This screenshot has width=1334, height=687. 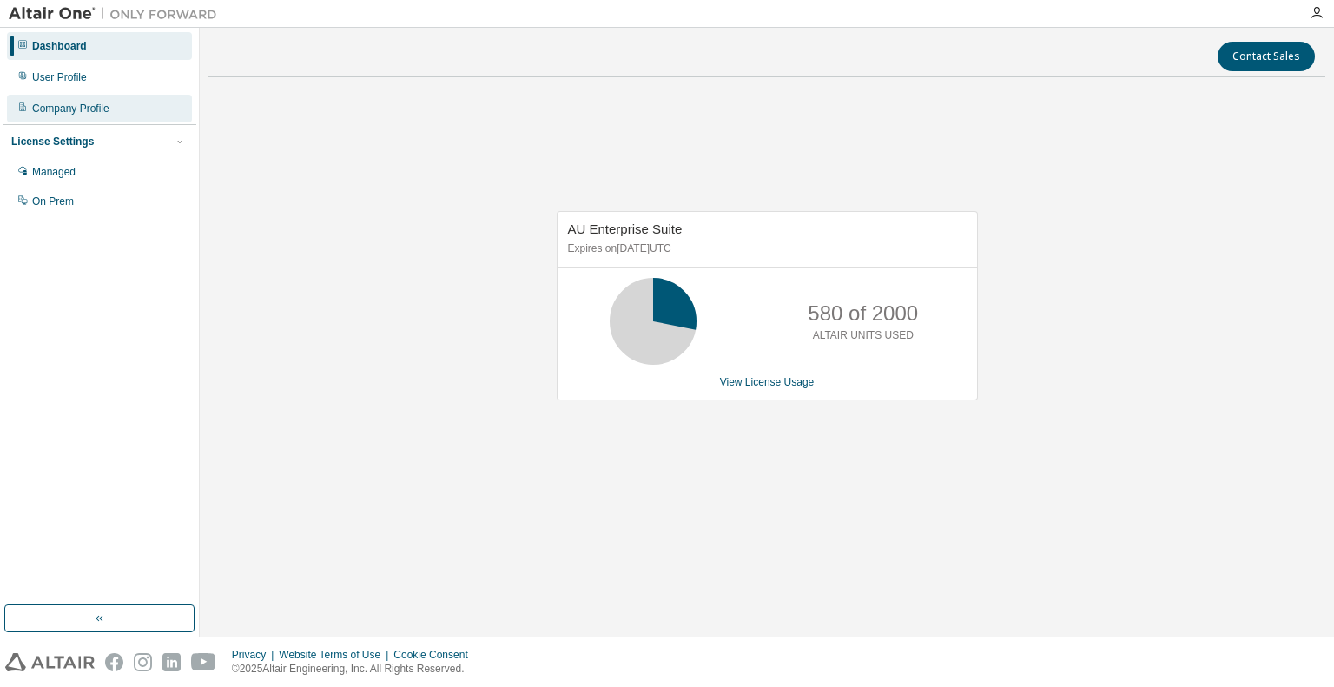 What do you see at coordinates (767, 382) in the screenshot?
I see `a: View License Usage` at bounding box center [767, 382].